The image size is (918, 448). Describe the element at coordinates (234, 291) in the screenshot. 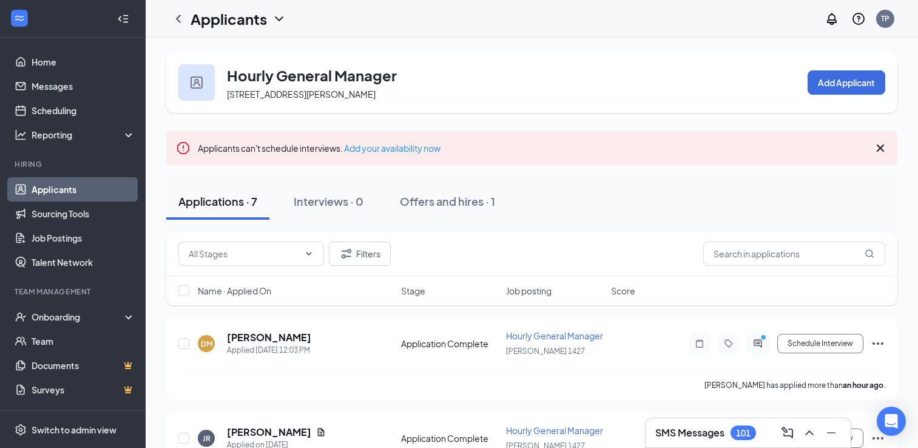

I see `span: Name · Applied On` at that location.